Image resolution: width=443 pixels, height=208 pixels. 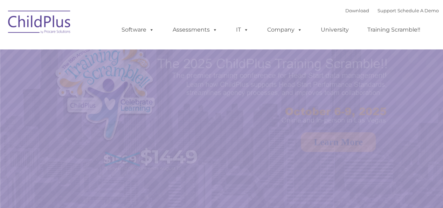 What do you see at coordinates (418, 11) in the screenshot?
I see `a: Schedule A Demo` at bounding box center [418, 11].